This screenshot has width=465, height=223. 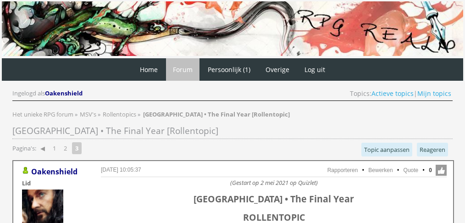 I want to click on a: Overige, so click(x=277, y=69).